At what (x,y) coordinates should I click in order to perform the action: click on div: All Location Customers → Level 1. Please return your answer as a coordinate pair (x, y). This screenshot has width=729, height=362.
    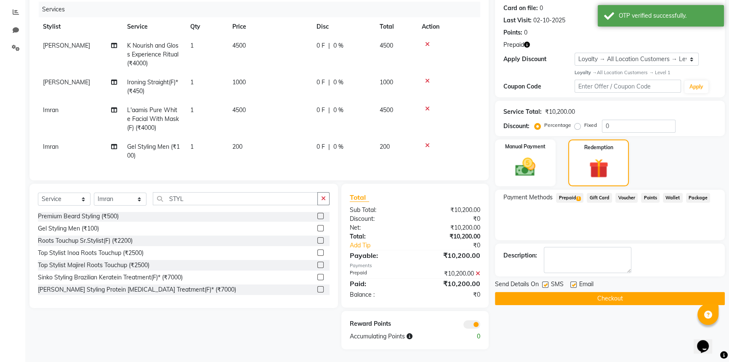
    Looking at the image, I should click on (645, 72).